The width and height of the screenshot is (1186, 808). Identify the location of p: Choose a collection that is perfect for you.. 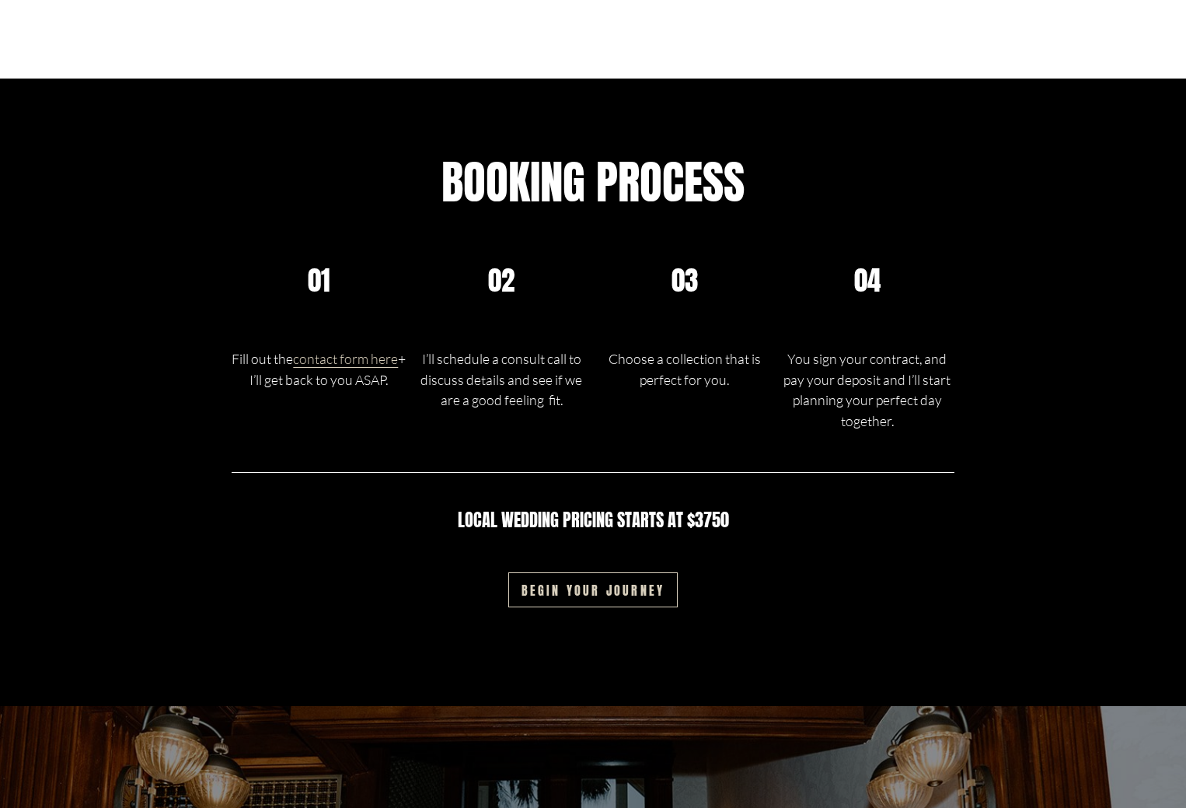
(685, 368).